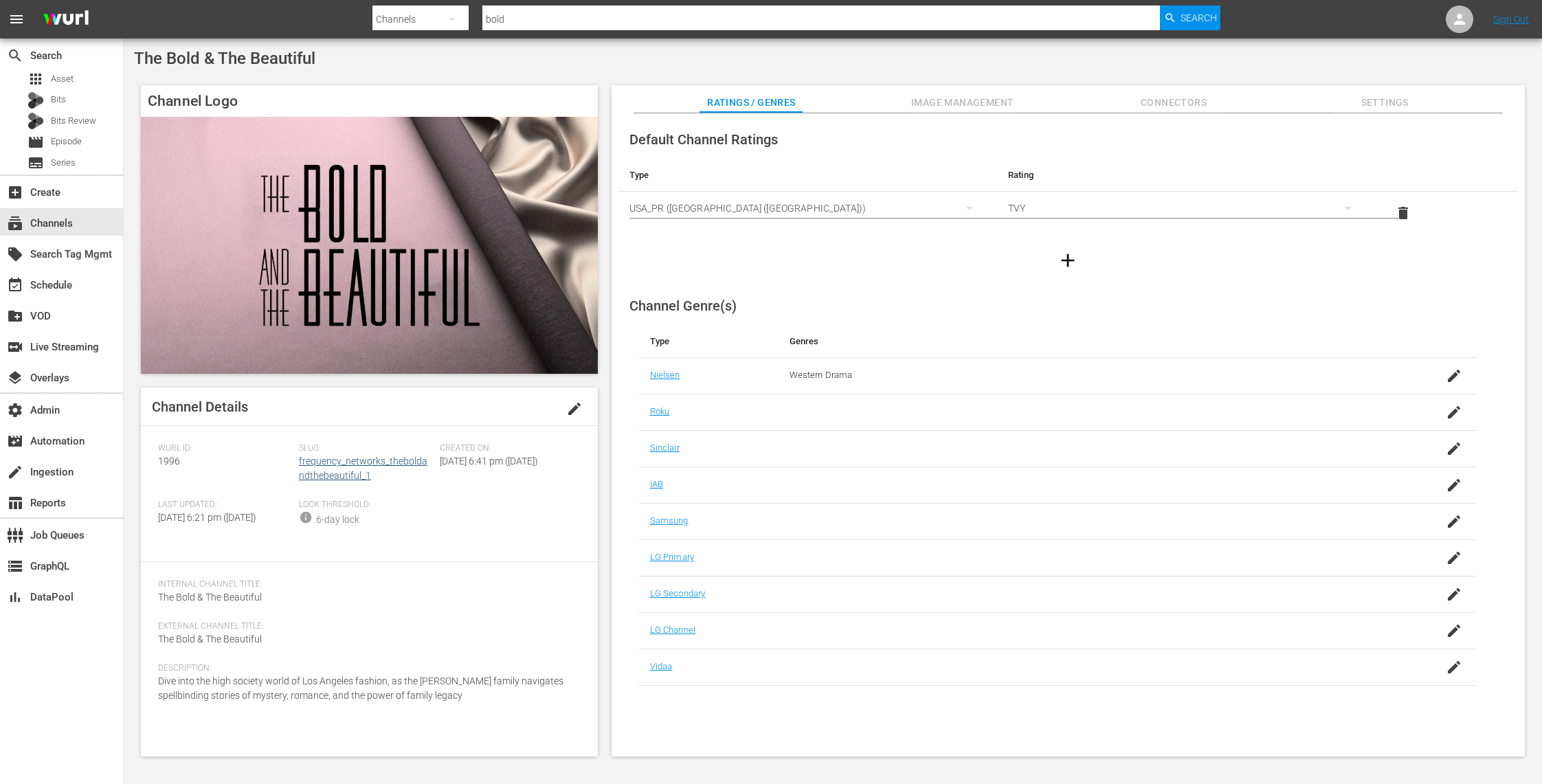 The width and height of the screenshot is (1542, 784). What do you see at coordinates (506, 448) in the screenshot?
I see `span: Created On:` at bounding box center [506, 448].